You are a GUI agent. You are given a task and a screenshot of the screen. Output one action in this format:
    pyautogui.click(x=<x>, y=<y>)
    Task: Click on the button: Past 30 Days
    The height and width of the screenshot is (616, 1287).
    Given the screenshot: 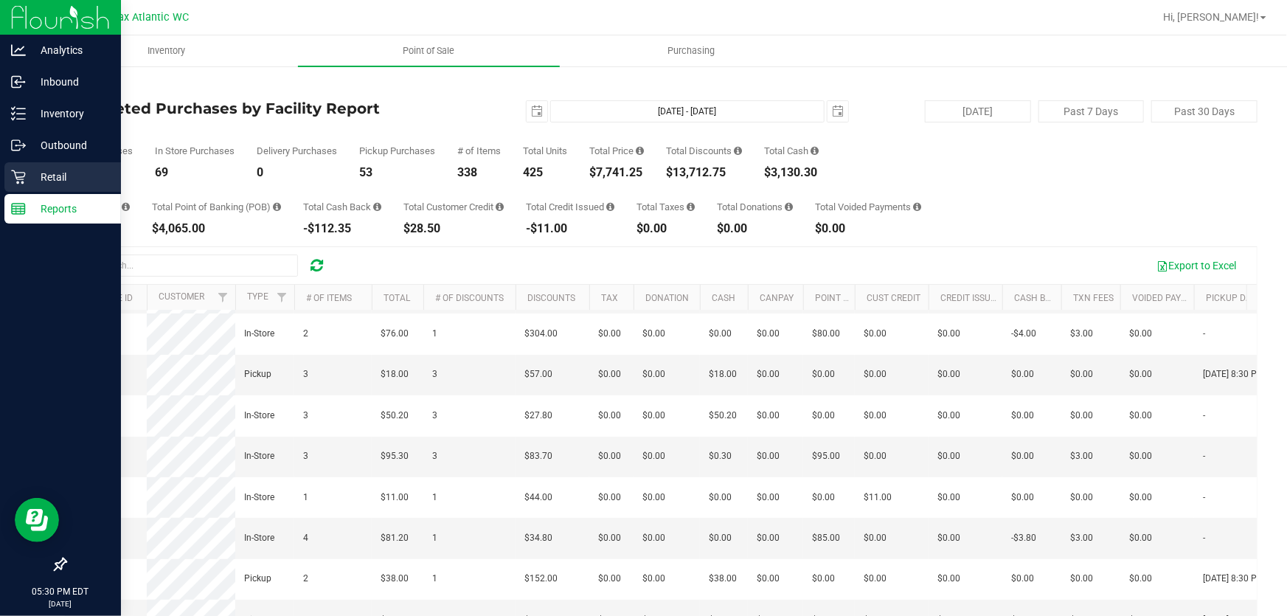 What is the action you would take?
    pyautogui.click(x=1204, y=111)
    